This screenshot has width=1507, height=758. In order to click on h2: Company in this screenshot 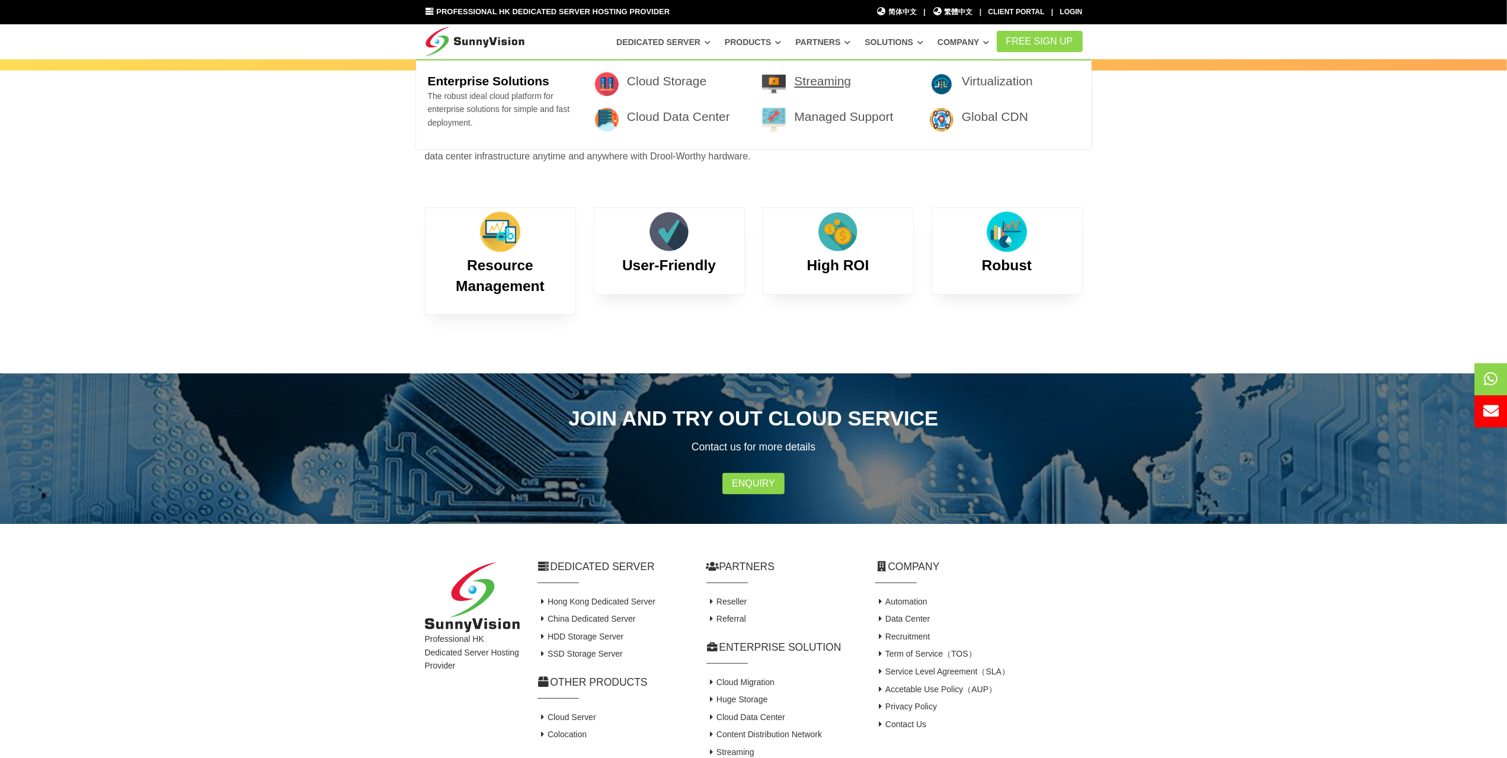, I will do `click(979, 567)`.